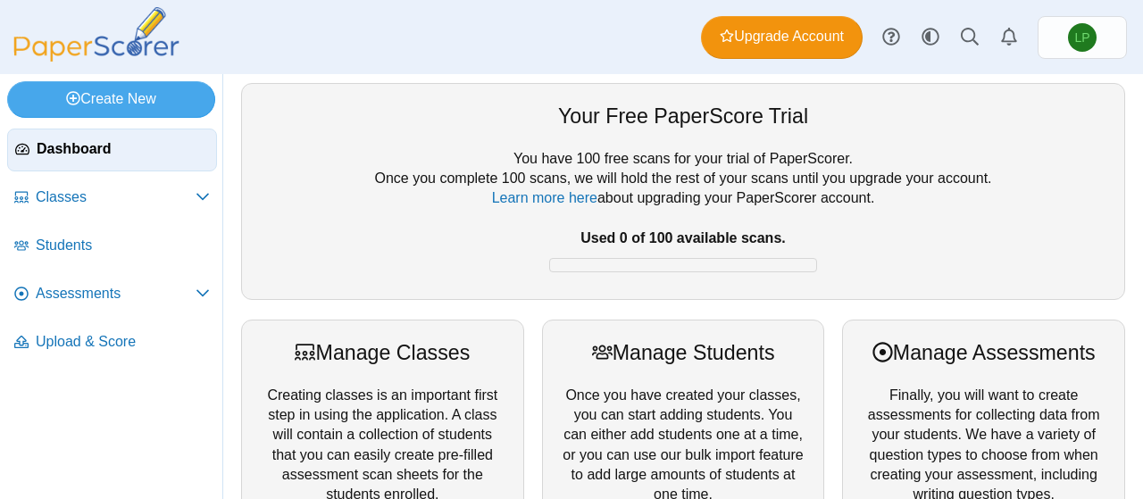 The width and height of the screenshot is (1143, 499). I want to click on img: PaperScorer, so click(96, 34).